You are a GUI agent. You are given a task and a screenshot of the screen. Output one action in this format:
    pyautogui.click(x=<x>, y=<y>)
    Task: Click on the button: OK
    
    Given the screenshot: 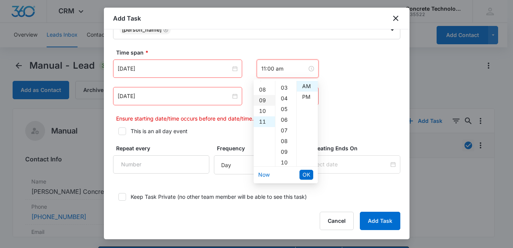 What is the action you would take?
    pyautogui.click(x=306, y=175)
    